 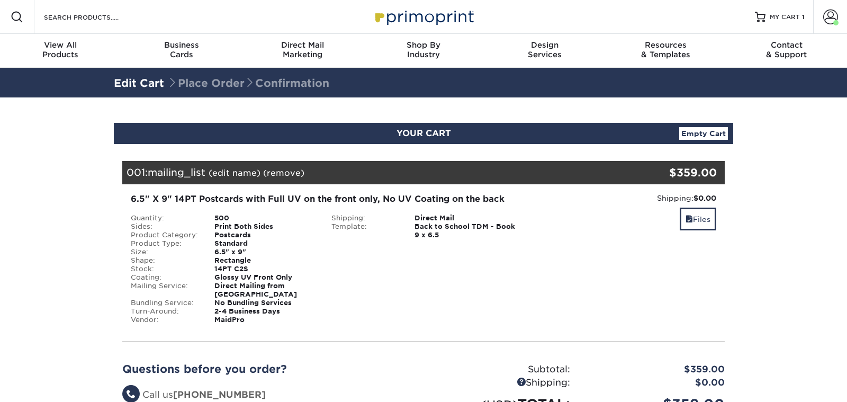 I want to click on span: 1, so click(x=803, y=17).